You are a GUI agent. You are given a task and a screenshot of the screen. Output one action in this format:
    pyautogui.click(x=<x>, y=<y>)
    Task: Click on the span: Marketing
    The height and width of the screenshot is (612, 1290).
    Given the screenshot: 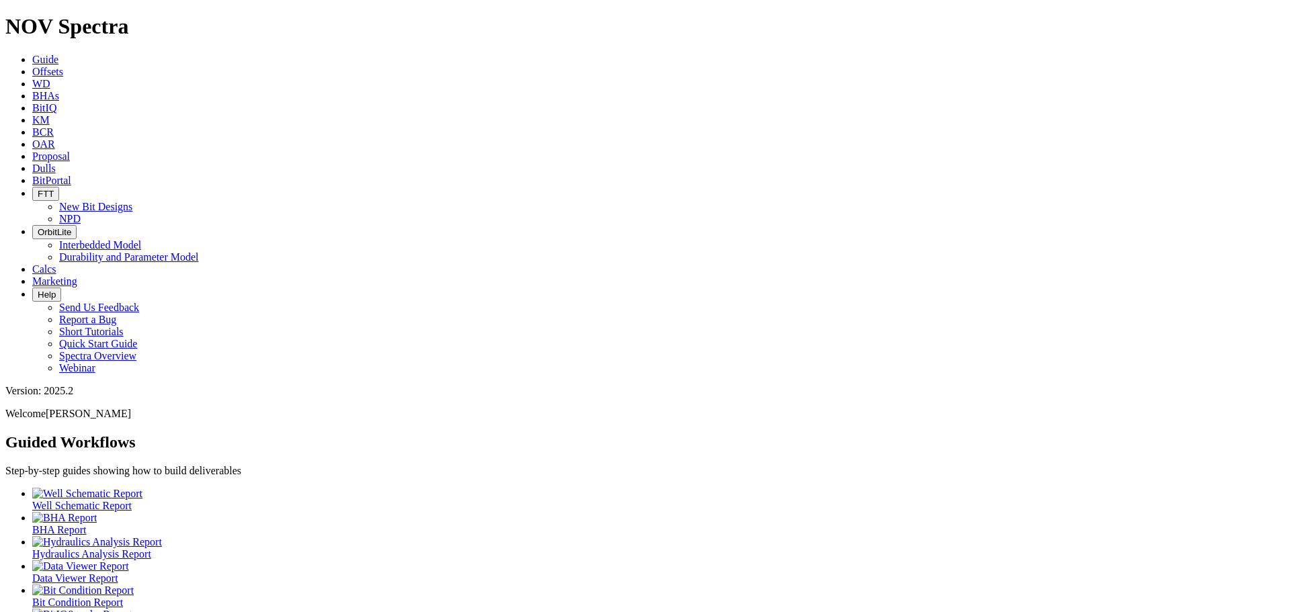 What is the action you would take?
    pyautogui.click(x=54, y=281)
    